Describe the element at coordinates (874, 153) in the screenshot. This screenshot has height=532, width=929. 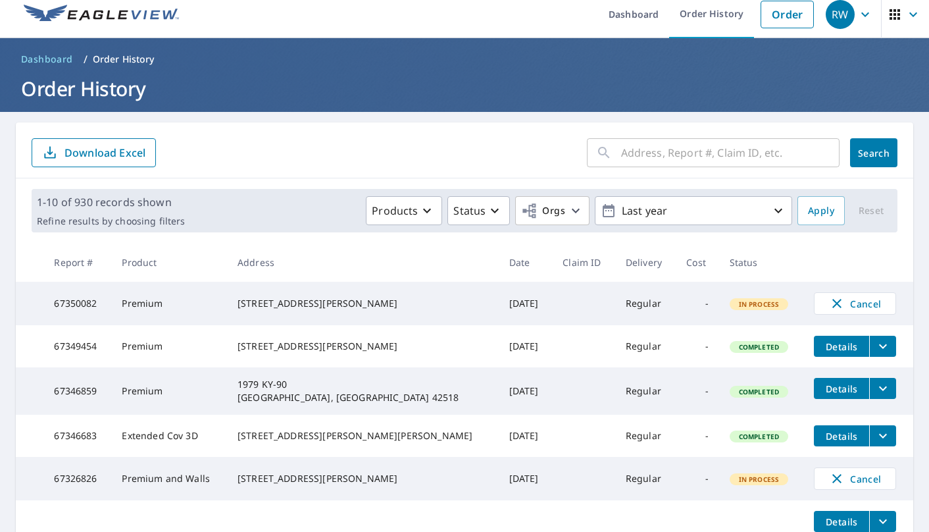
I see `span: Search` at that location.